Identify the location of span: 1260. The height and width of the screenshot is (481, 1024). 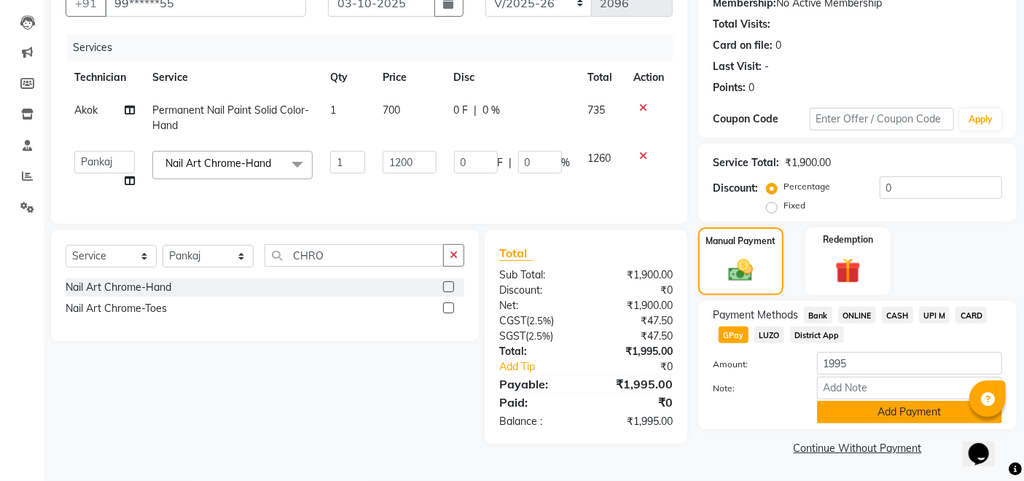
(600, 158).